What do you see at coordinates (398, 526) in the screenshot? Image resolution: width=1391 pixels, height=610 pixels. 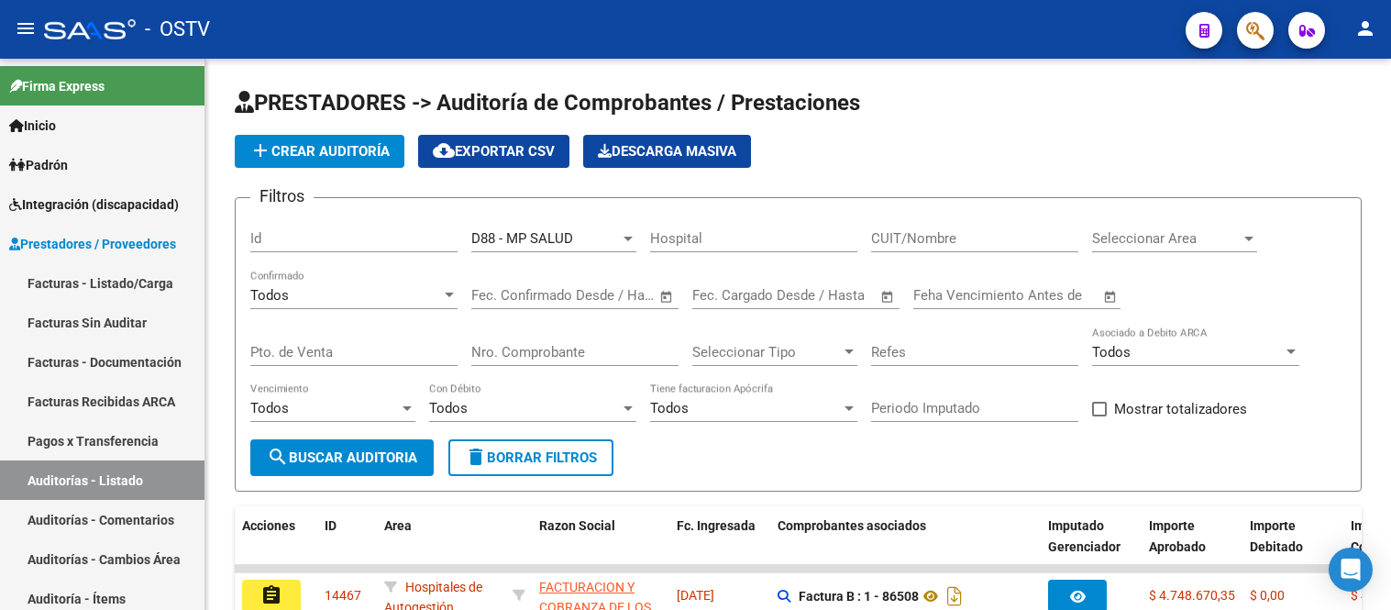 I see `span: Area` at bounding box center [398, 526].